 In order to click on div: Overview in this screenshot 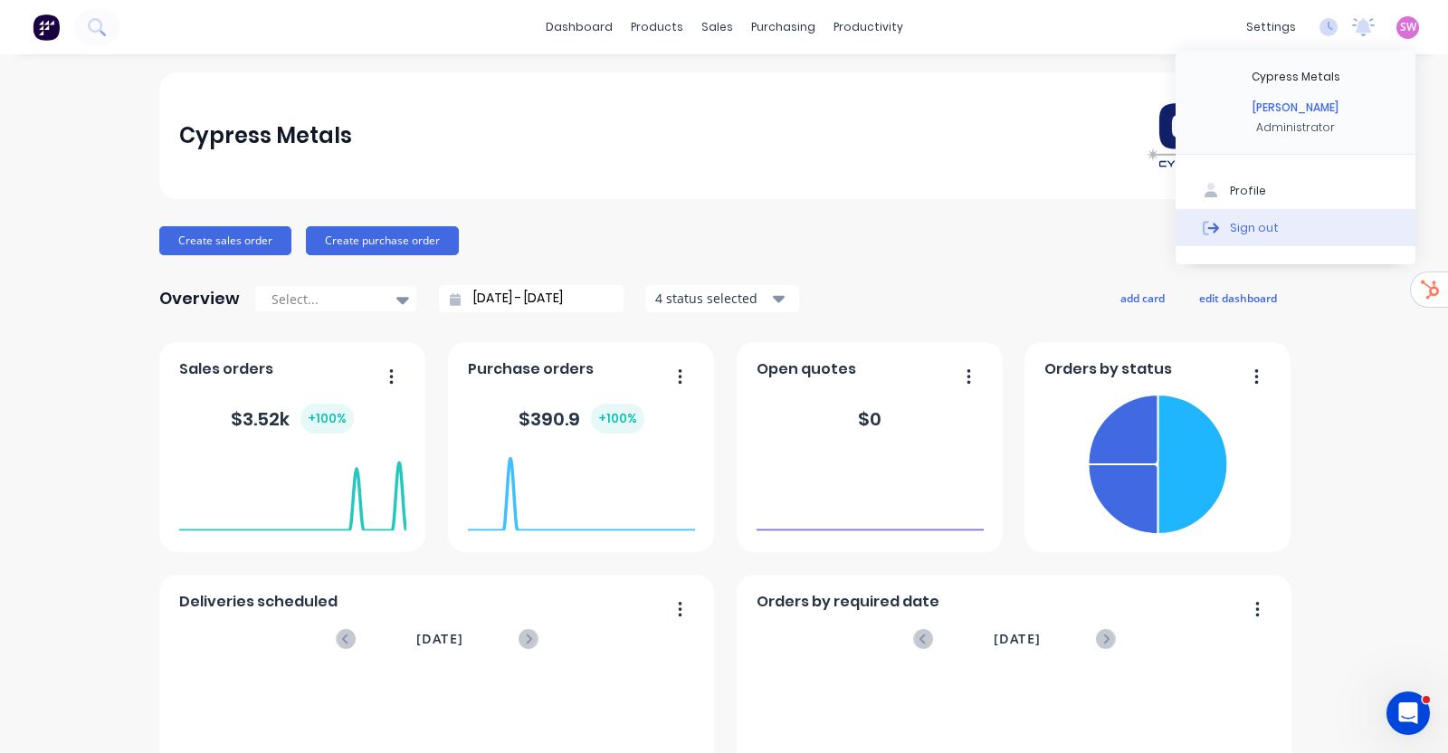, I will do `click(199, 299)`.